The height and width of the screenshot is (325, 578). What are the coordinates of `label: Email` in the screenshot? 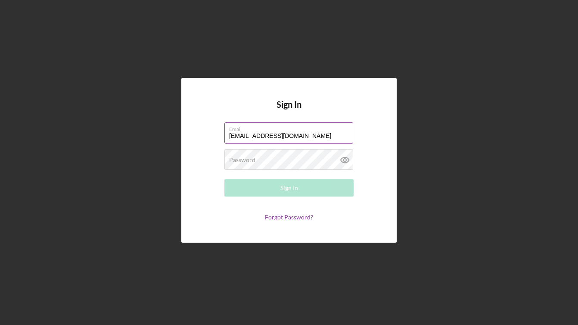 It's located at (291, 128).